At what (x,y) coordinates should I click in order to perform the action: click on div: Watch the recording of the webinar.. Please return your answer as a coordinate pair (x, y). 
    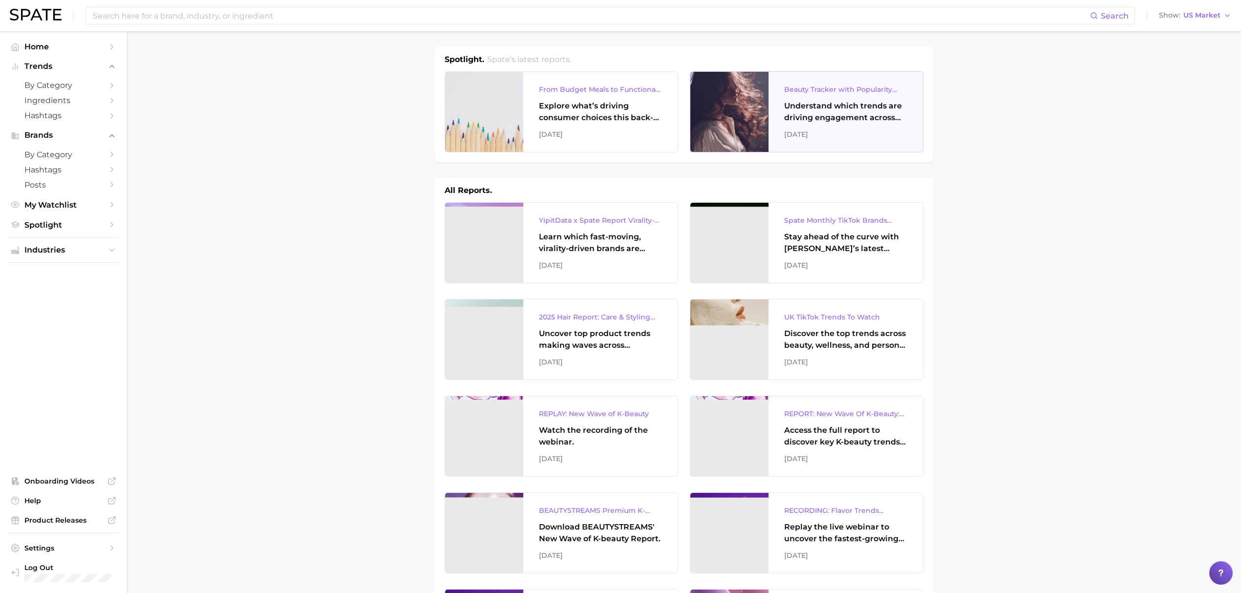
    Looking at the image, I should click on (600, 436).